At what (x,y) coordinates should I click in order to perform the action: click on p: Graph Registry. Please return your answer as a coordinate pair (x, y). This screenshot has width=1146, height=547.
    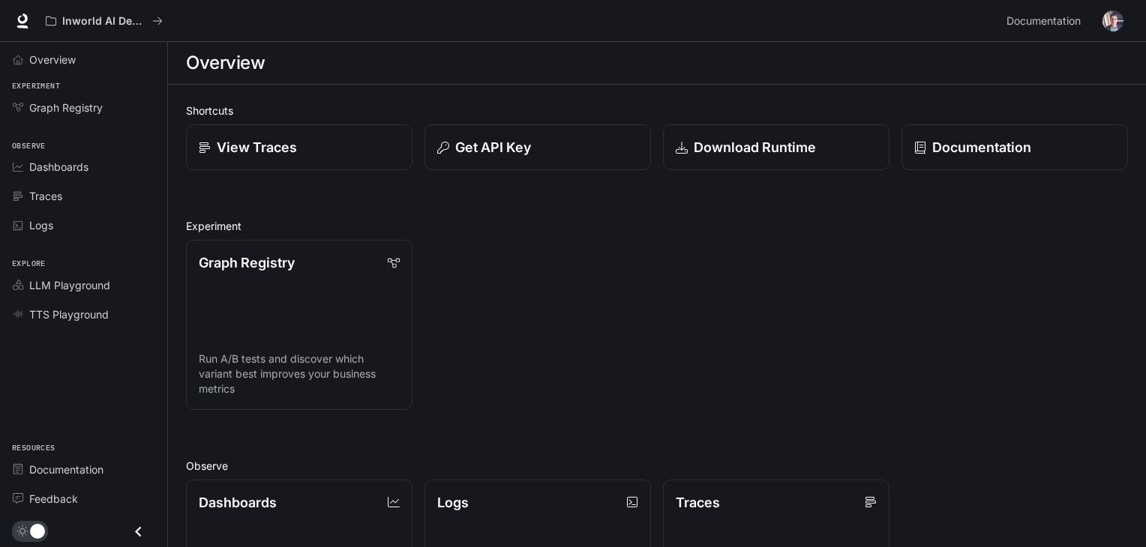
    Looking at the image, I should click on (247, 262).